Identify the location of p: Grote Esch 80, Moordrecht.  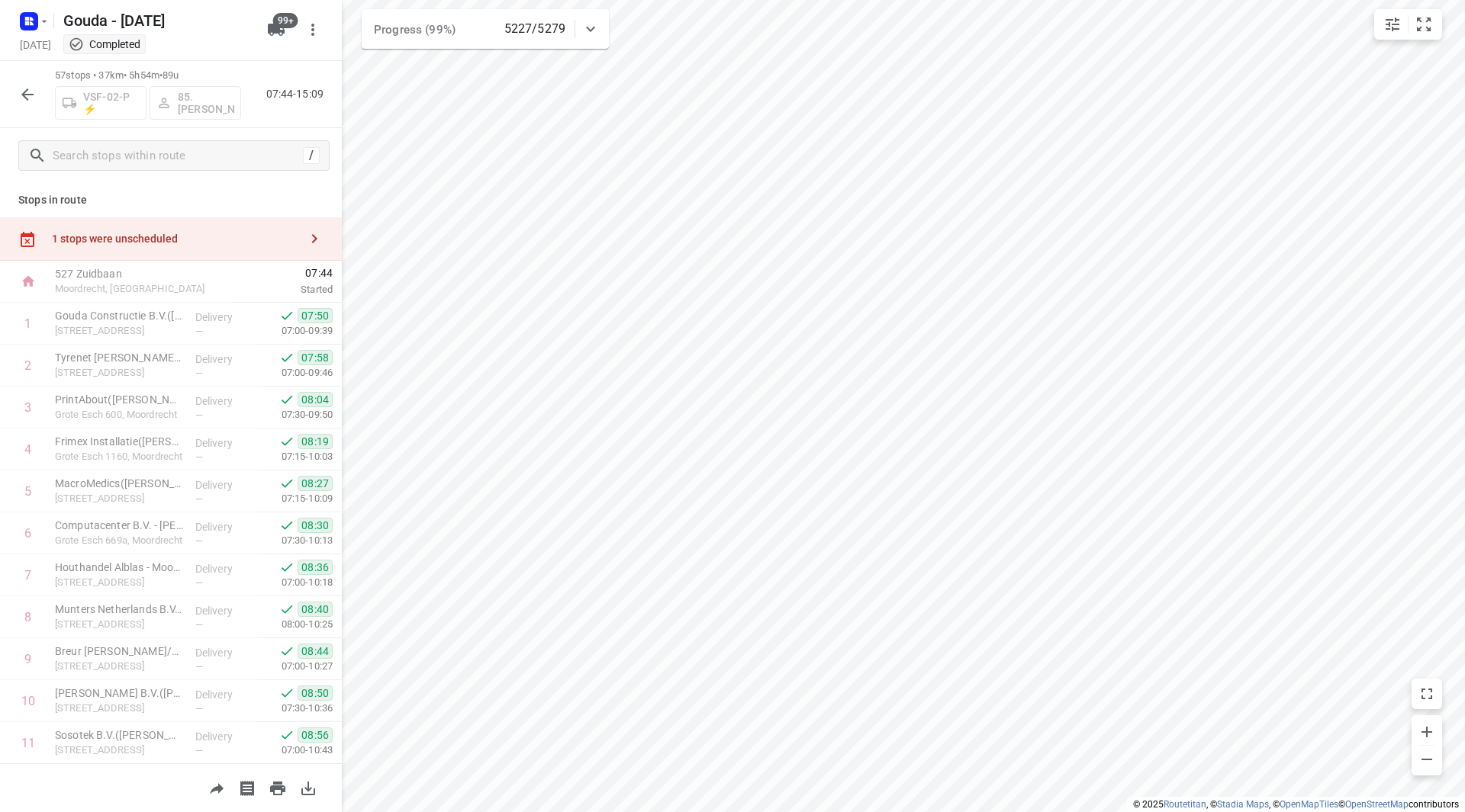
(119, 708).